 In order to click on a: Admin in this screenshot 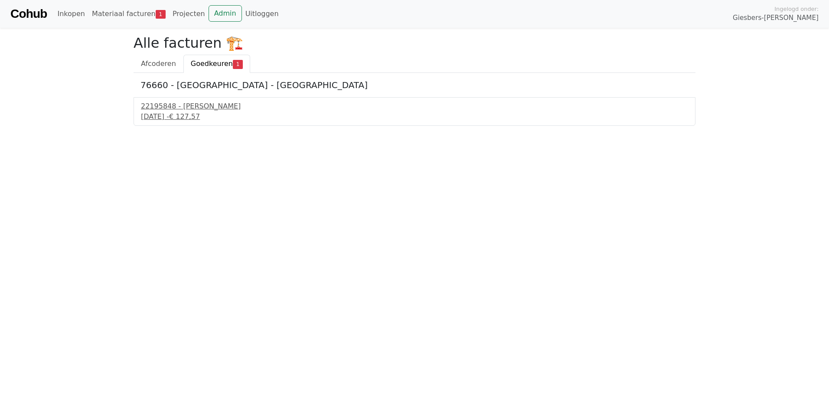, I will do `click(225, 13)`.